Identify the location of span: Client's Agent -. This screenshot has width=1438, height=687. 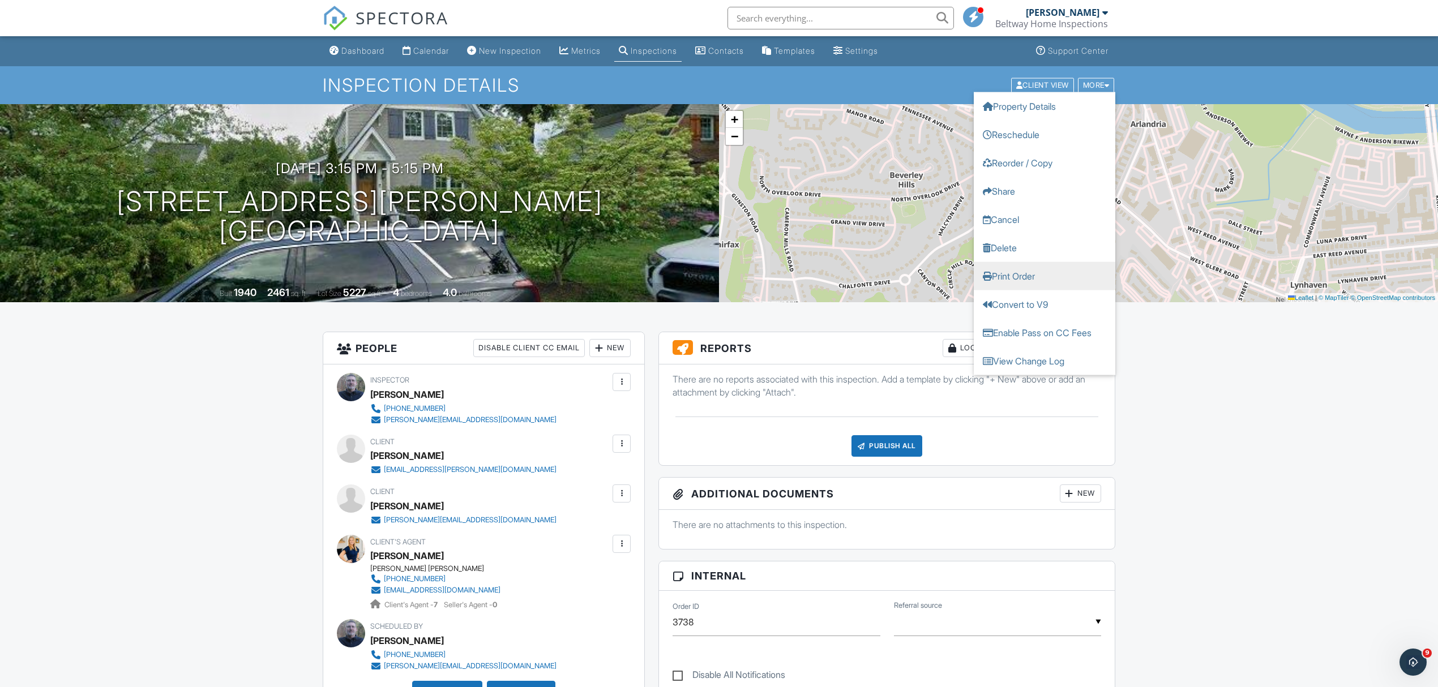
(412, 605).